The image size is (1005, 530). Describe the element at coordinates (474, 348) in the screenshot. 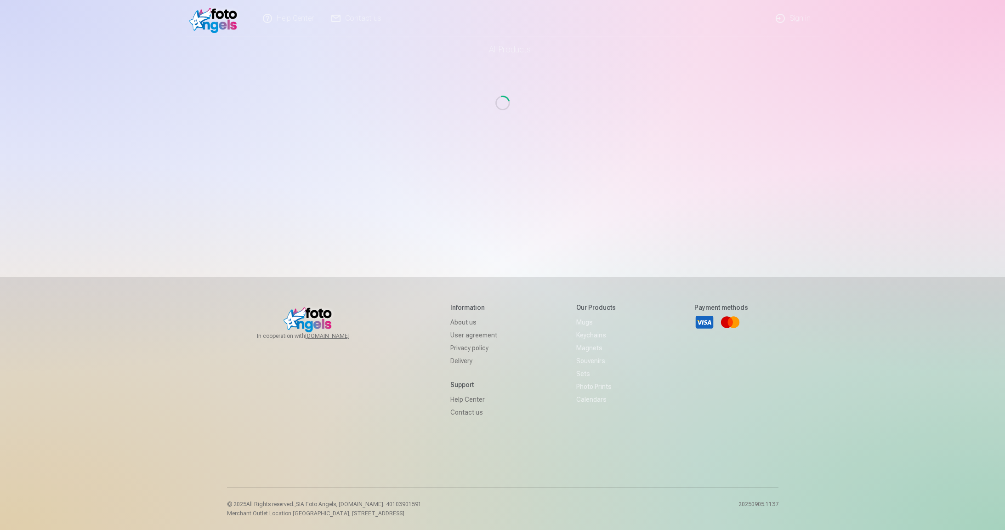

I see `a: Privacy policy` at that location.